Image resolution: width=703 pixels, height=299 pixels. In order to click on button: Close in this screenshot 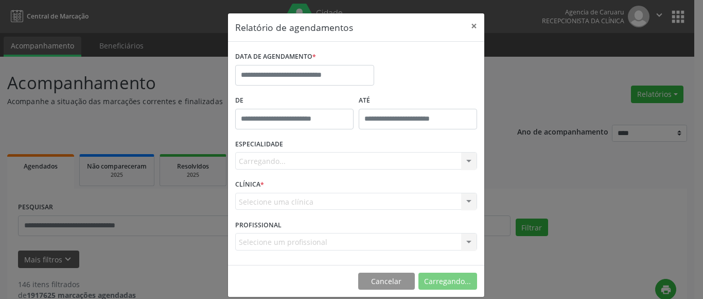, I will do `click(474, 26)`.